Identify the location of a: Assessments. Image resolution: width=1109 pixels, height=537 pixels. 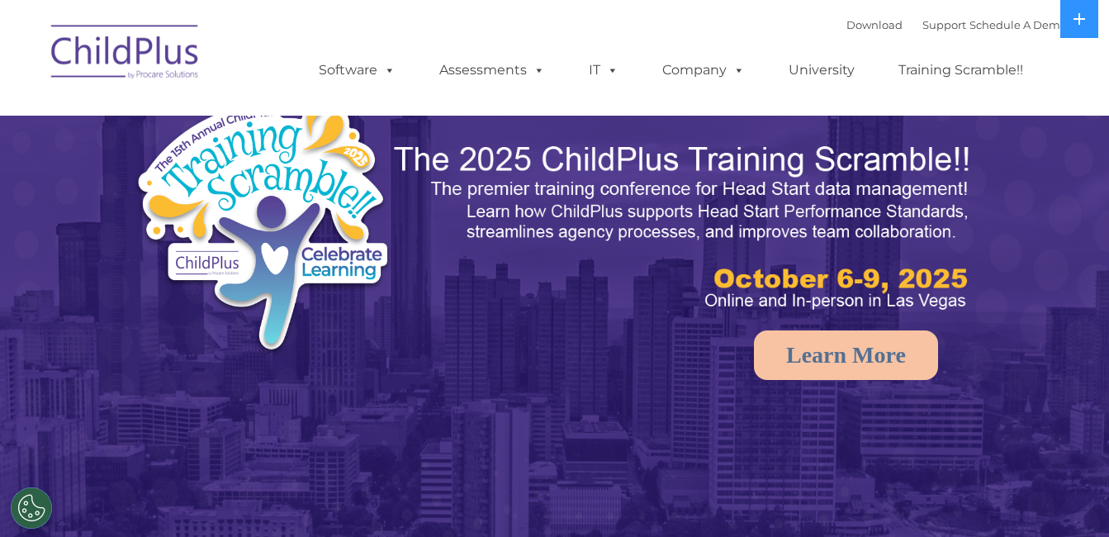
(492, 70).